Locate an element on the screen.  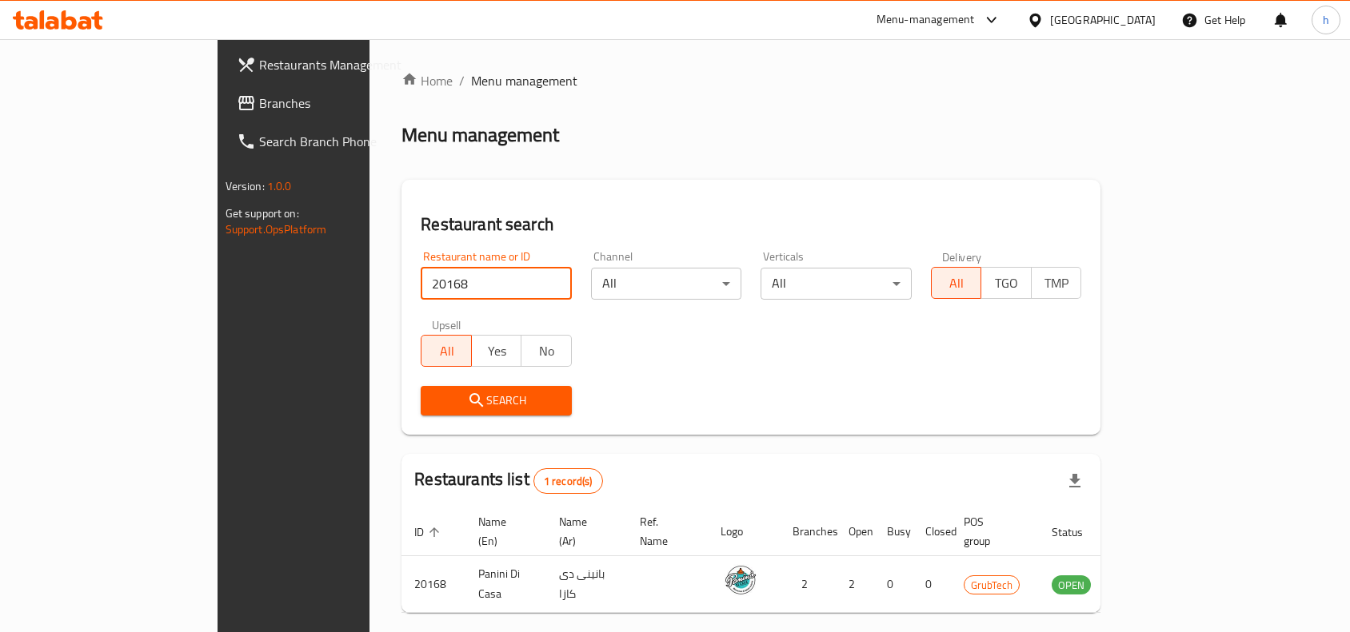
span: h is located at coordinates (1326, 20).